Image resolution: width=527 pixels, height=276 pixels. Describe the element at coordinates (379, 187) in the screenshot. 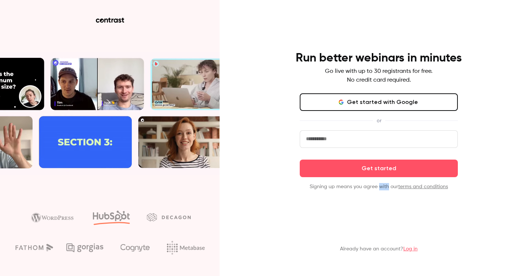

I see `p: Signing up means you agree with our` at that location.